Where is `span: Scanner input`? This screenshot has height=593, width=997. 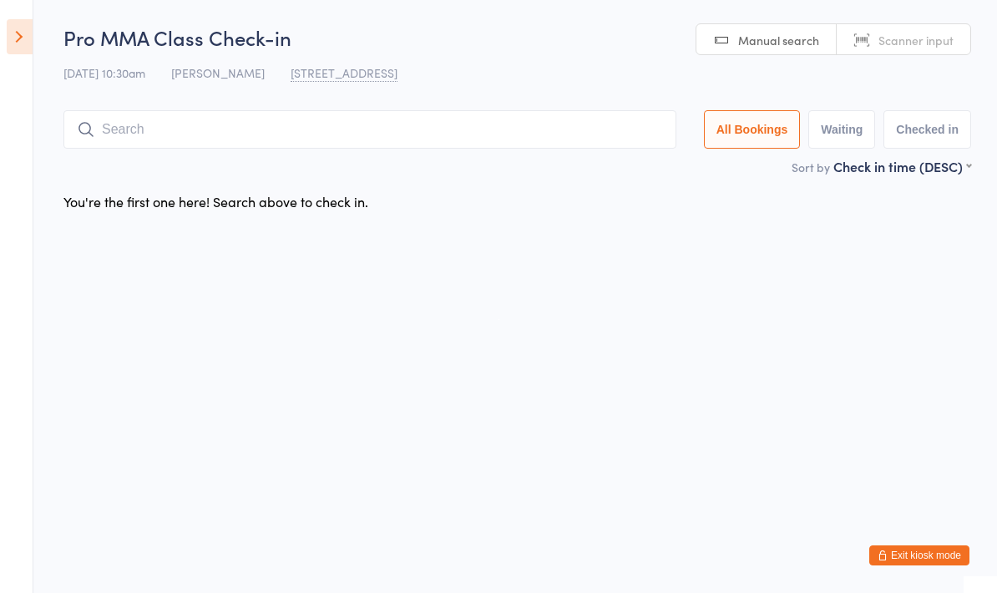
span: Scanner input is located at coordinates (916, 40).